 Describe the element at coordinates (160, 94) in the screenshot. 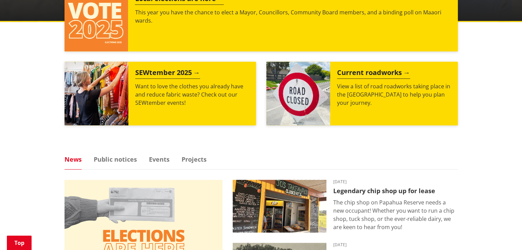

I see `a: SEWtember 2025 Want to love the clothes you already have and reduce fabric waste? Check out our S...` at that location.